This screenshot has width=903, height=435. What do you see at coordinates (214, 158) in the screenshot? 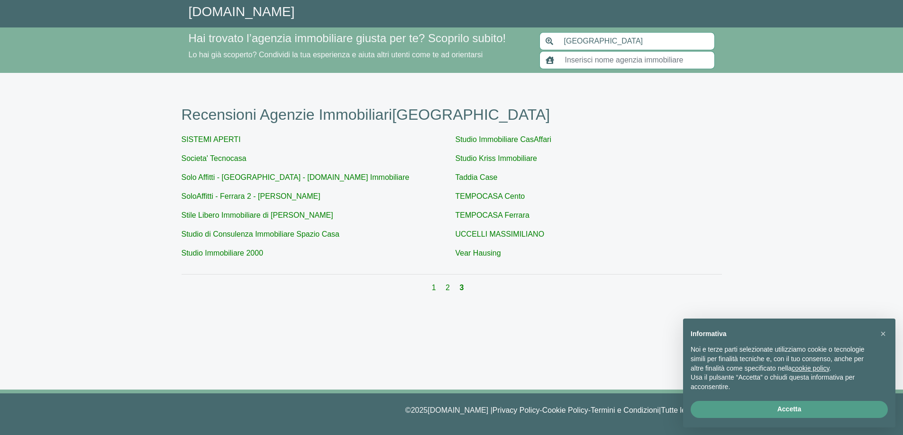
I see `a: Societa' Tecnocasa` at bounding box center [214, 158].